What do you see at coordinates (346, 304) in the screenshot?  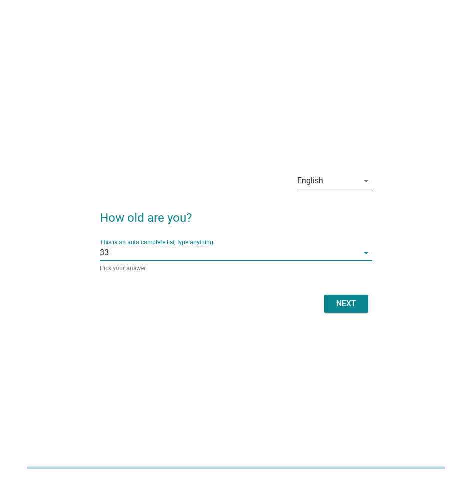 I see `div: Next` at bounding box center [346, 304].